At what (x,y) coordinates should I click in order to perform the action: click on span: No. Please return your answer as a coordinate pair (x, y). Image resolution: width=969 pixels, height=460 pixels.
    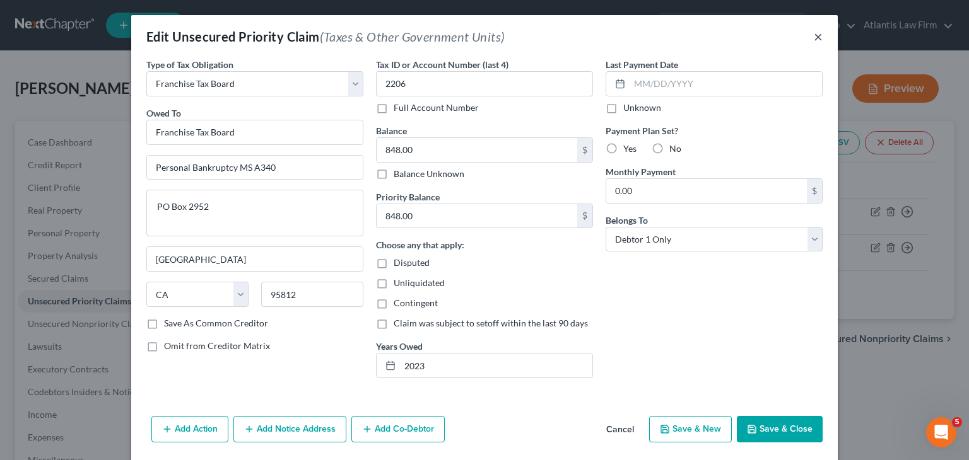
    Looking at the image, I should click on (675, 148).